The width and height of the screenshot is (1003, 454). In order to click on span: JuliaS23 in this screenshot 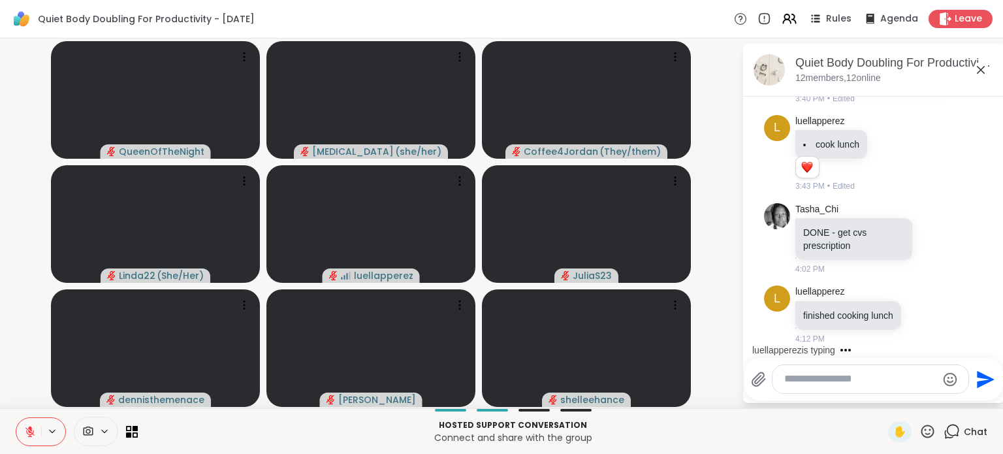, I will do `click(592, 276)`.